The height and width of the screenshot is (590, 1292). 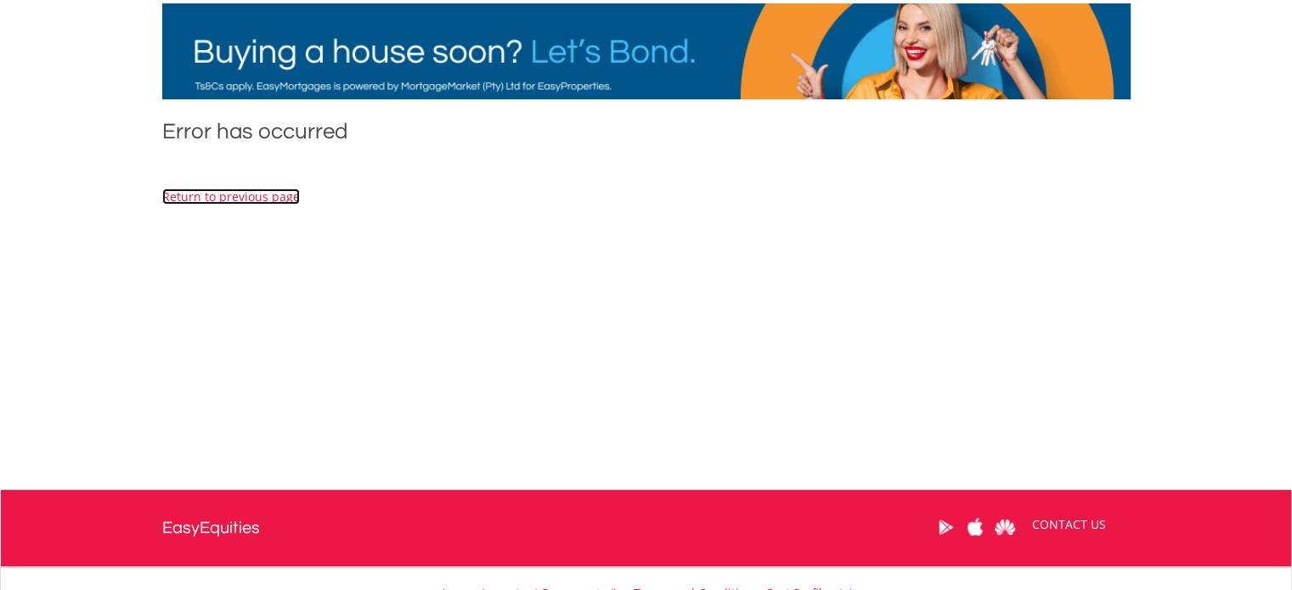 What do you see at coordinates (975, 527) in the screenshot?
I see `a: Apple` at bounding box center [975, 527].